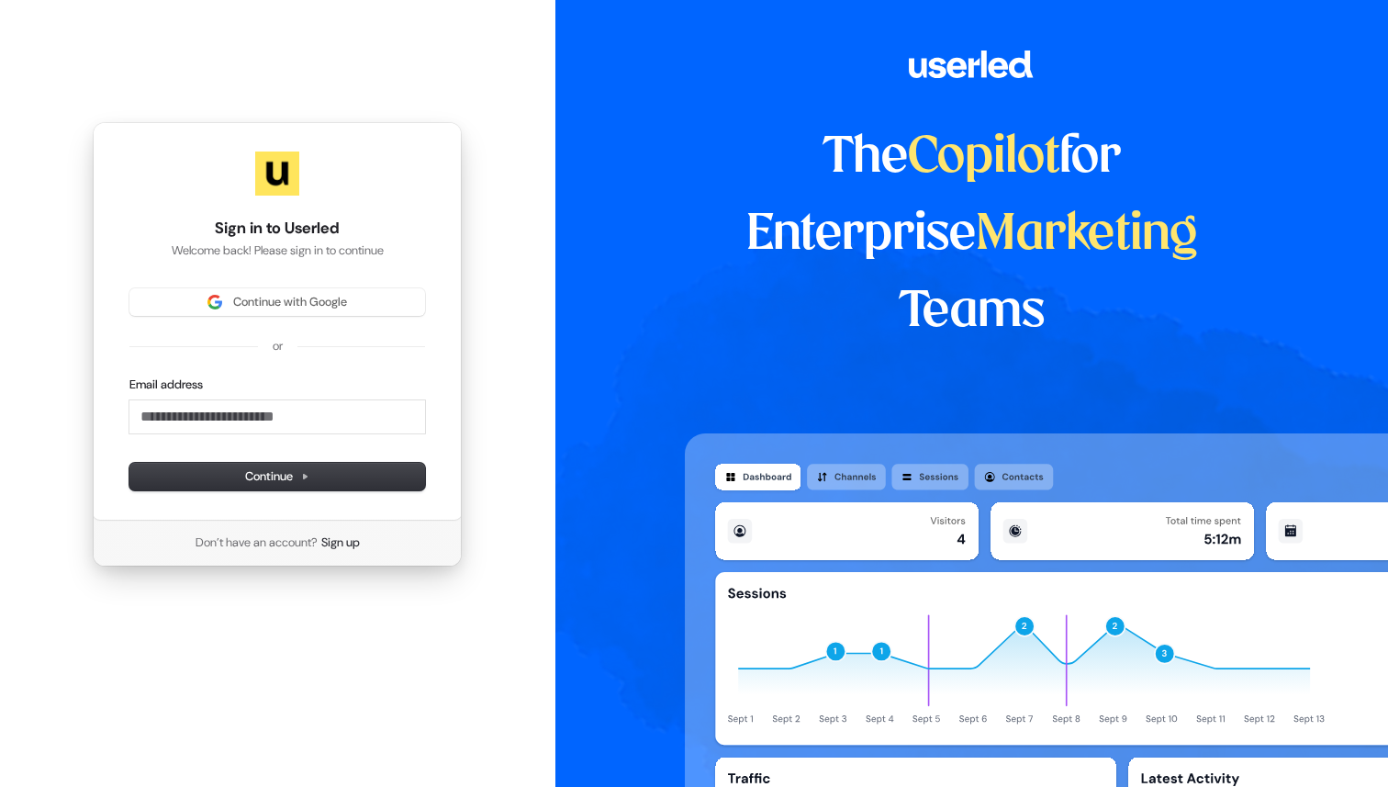 This screenshot has width=1388, height=787. Describe the element at coordinates (983, 158) in the screenshot. I see `span: Copilot` at that location.